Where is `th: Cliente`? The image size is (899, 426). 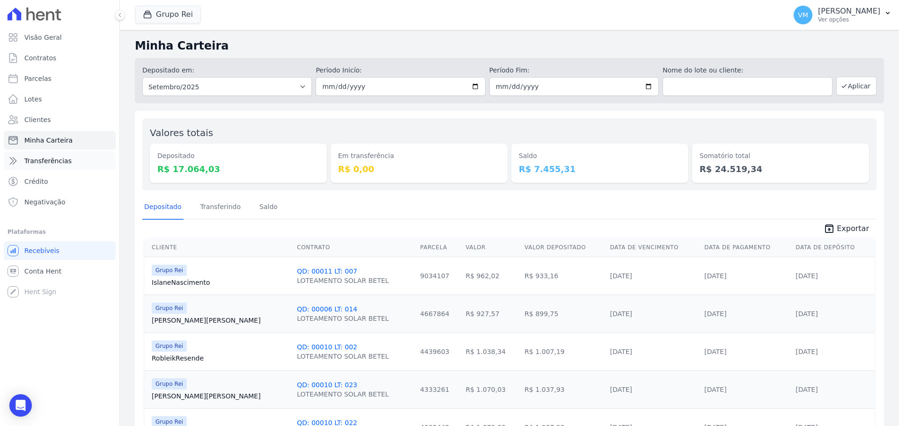 th: Cliente is located at coordinates (219, 248).